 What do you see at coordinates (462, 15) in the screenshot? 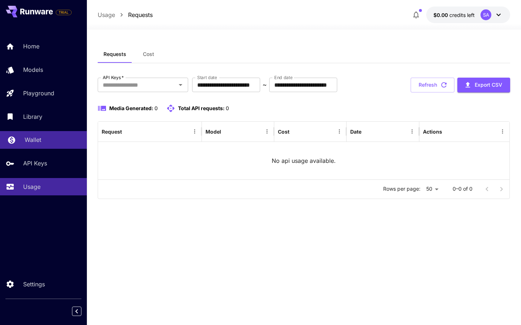
I see `span: credits left` at bounding box center [462, 15].